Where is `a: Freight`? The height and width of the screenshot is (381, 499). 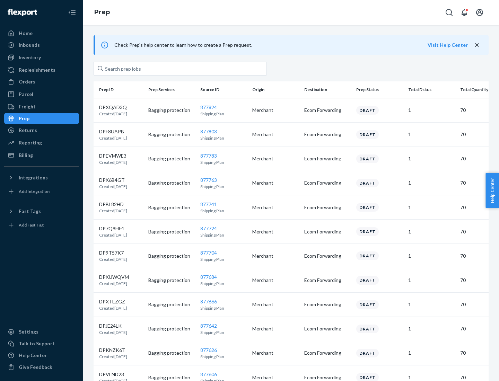 a: Freight is located at coordinates (42, 107).